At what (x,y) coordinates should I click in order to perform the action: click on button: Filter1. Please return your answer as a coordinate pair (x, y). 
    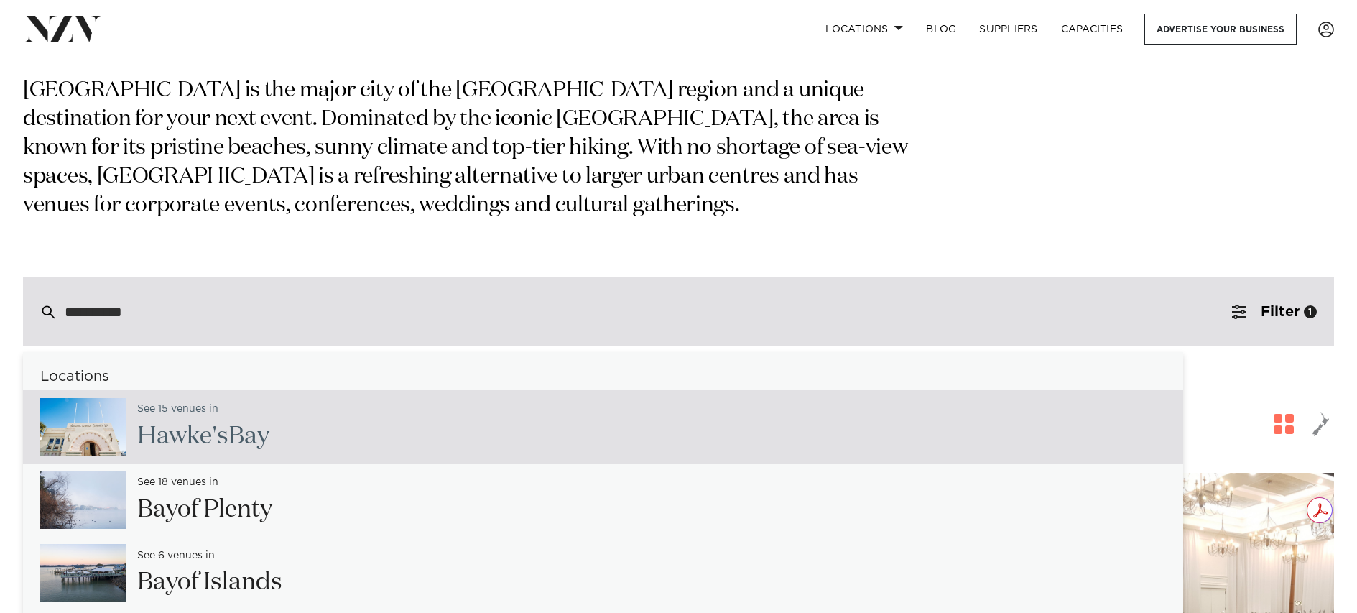
    Looking at the image, I should click on (1275, 312).